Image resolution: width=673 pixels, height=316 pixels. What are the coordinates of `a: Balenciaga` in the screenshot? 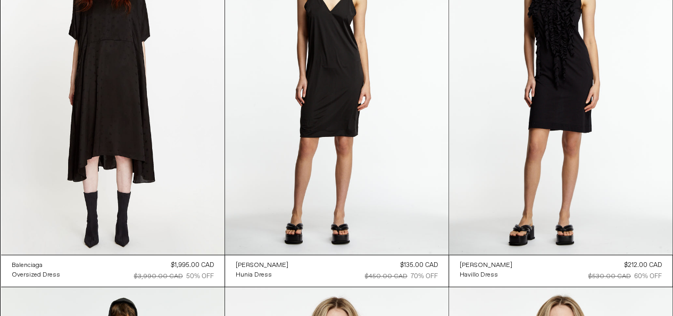 It's located at (36, 265).